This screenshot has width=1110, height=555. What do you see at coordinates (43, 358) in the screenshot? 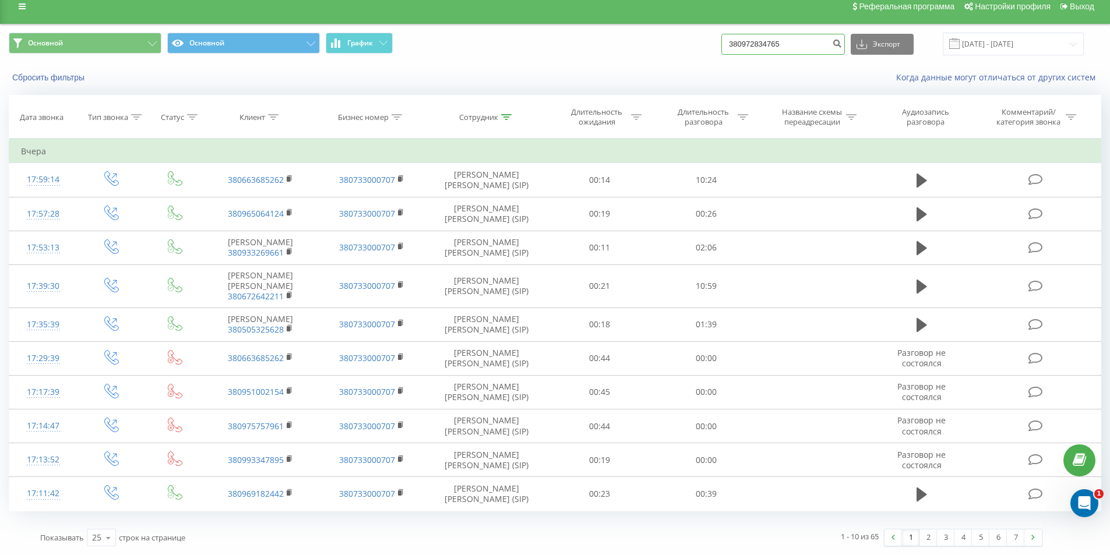
I see `div: 17:29:39` at bounding box center [43, 358].